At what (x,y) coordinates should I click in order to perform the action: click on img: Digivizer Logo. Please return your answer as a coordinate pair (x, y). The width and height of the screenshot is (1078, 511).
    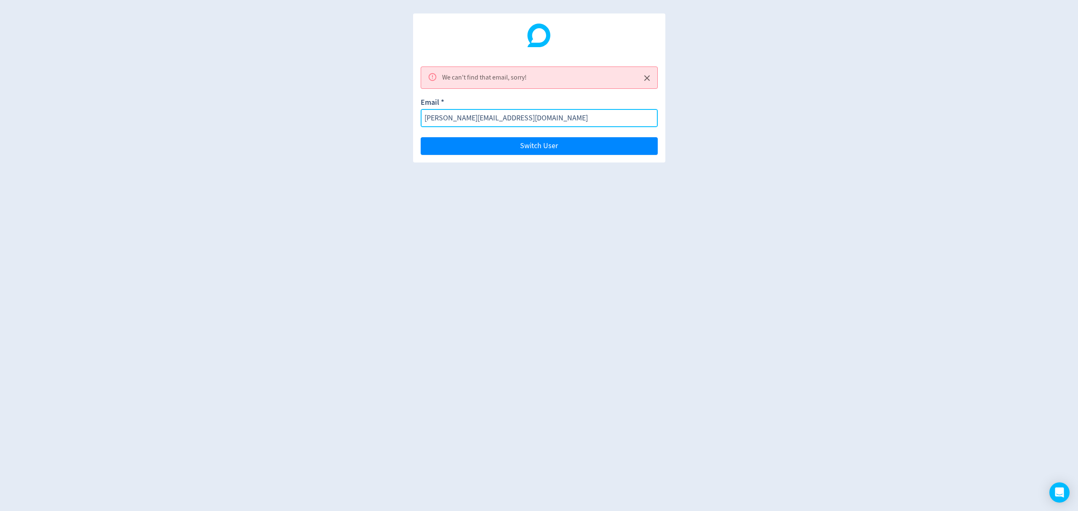
    Looking at the image, I should click on (539, 35).